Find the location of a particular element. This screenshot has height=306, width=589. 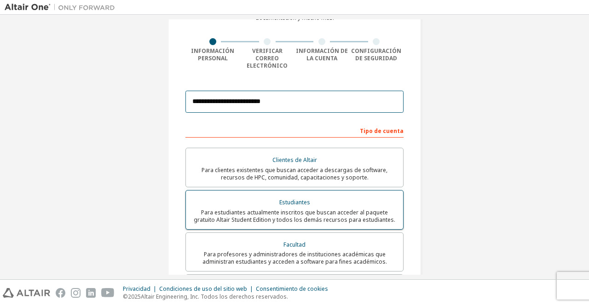

font: Configuración de seguridad is located at coordinates (376, 54).